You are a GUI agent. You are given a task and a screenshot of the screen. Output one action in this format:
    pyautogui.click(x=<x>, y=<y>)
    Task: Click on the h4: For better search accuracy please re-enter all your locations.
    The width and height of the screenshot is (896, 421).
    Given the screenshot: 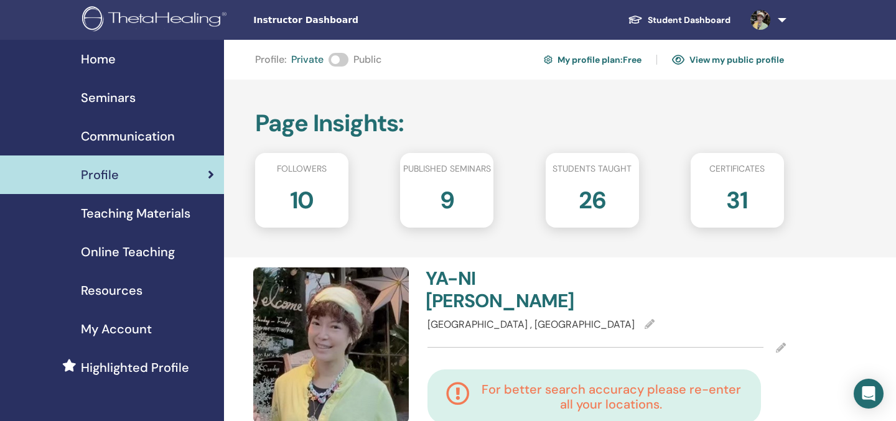 What is the action you would take?
    pyautogui.click(x=611, y=397)
    